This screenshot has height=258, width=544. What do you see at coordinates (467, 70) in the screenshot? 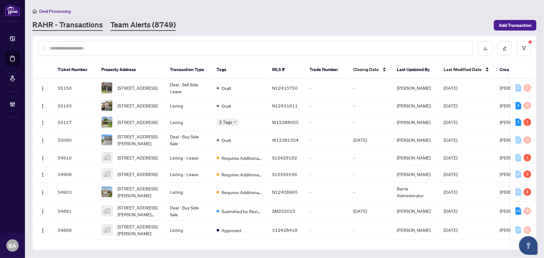
I see `th: Last Modified Date` at bounding box center [467, 70].